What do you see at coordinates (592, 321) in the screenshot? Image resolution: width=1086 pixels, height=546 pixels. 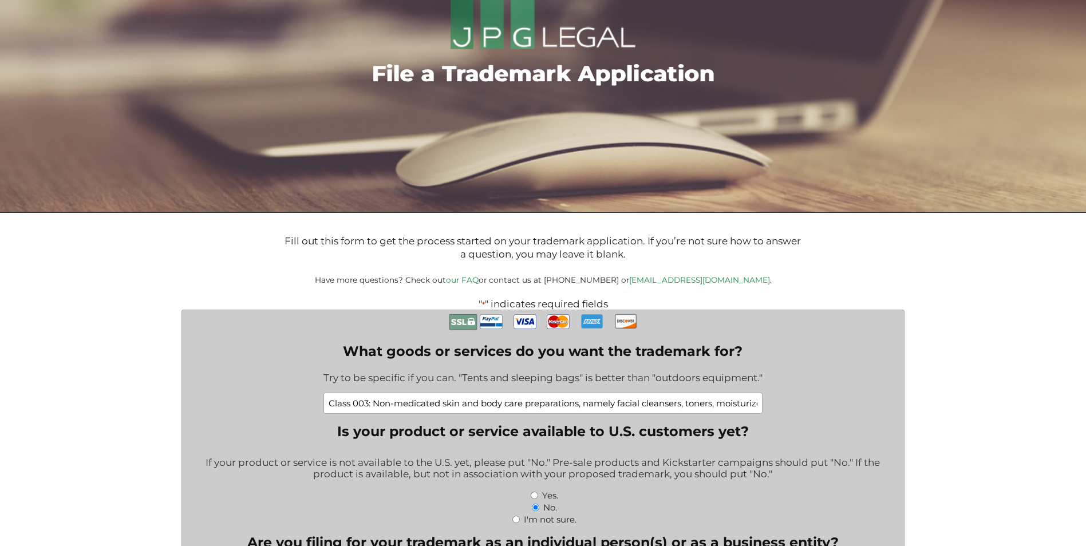 I see `img: AmEx` at bounding box center [592, 321].